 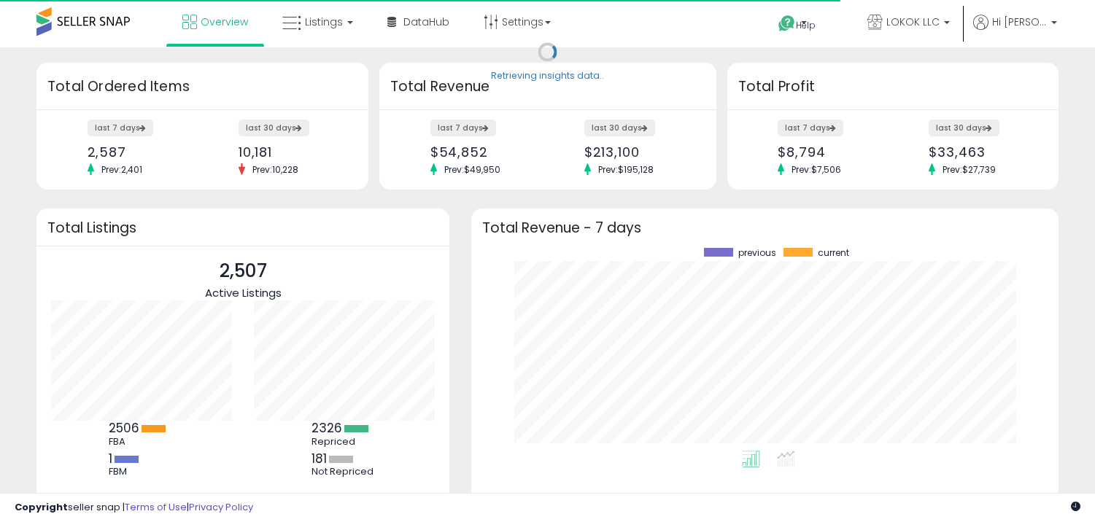 I want to click on b: 2506, so click(x=124, y=428).